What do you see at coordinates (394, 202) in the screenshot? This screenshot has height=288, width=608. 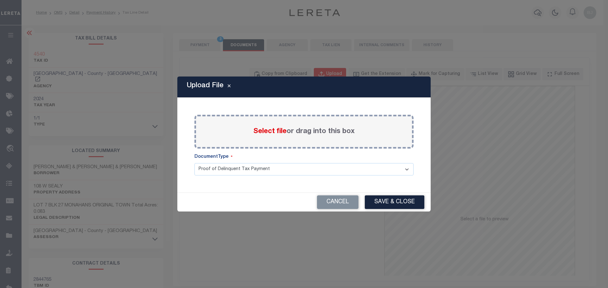 I see `button: Save & Close` at bounding box center [394, 202].